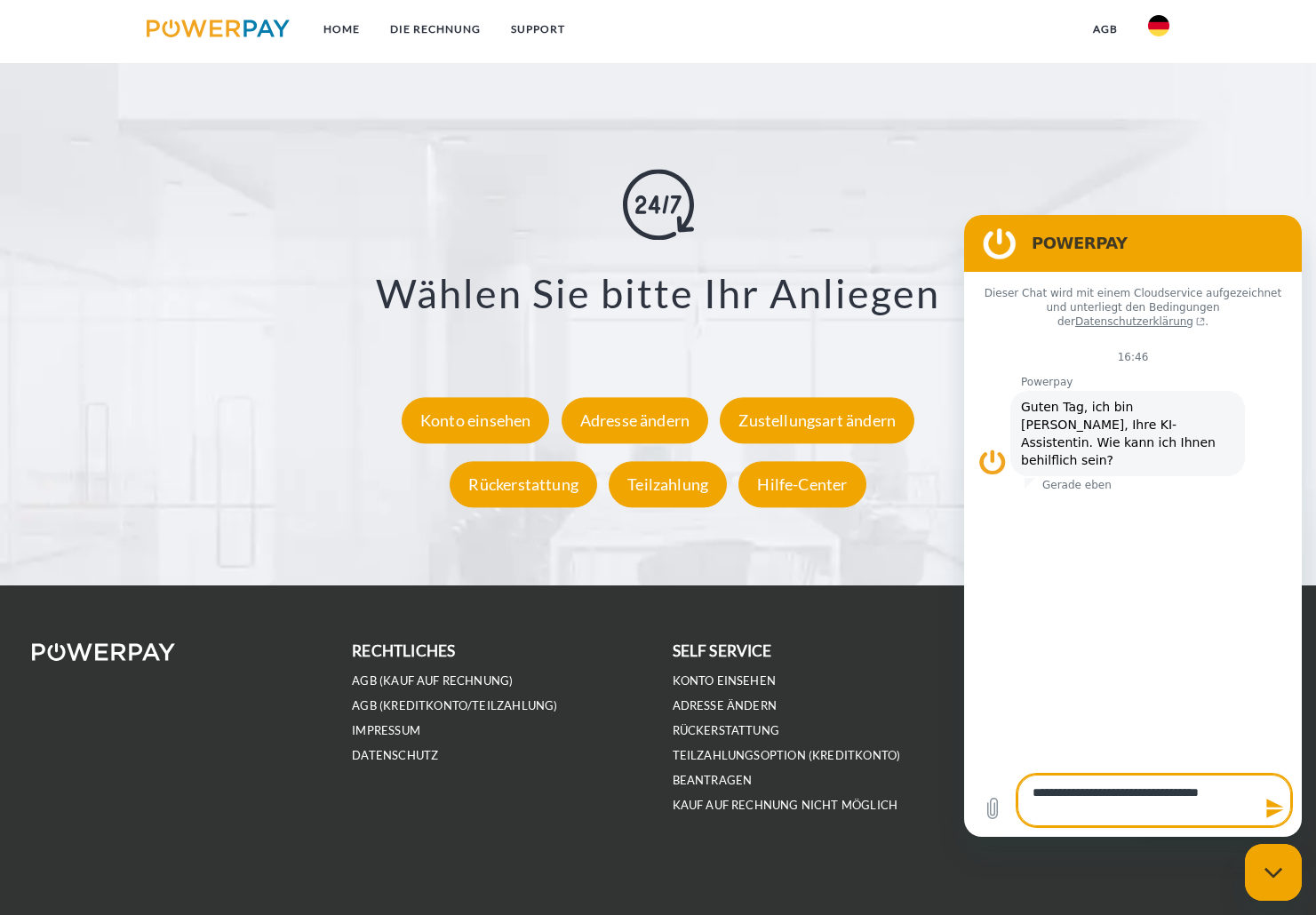 This screenshot has width=1316, height=915. What do you see at coordinates (169, 92) in the screenshot?
I see `p: Dieser Chat wird mit einem Cloudservice aufgezeichnet und unterliegt den Bedingungen der .` at bounding box center [169, 92].